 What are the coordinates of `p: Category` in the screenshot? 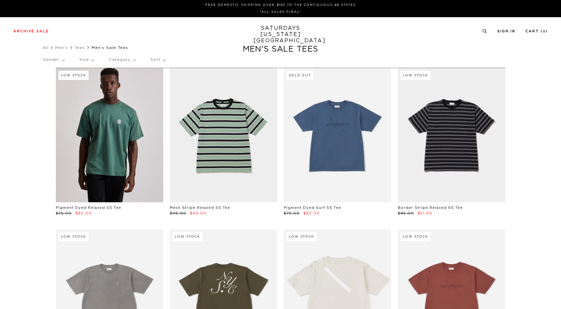 It's located at (122, 60).